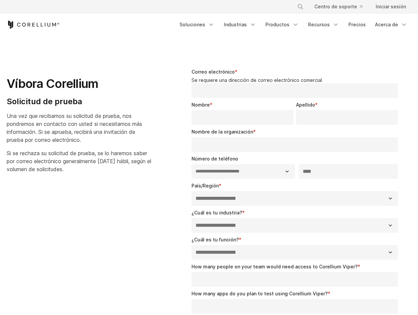  Describe the element at coordinates (79, 102) in the screenshot. I see `h4: Solicitud de prueba` at that location.